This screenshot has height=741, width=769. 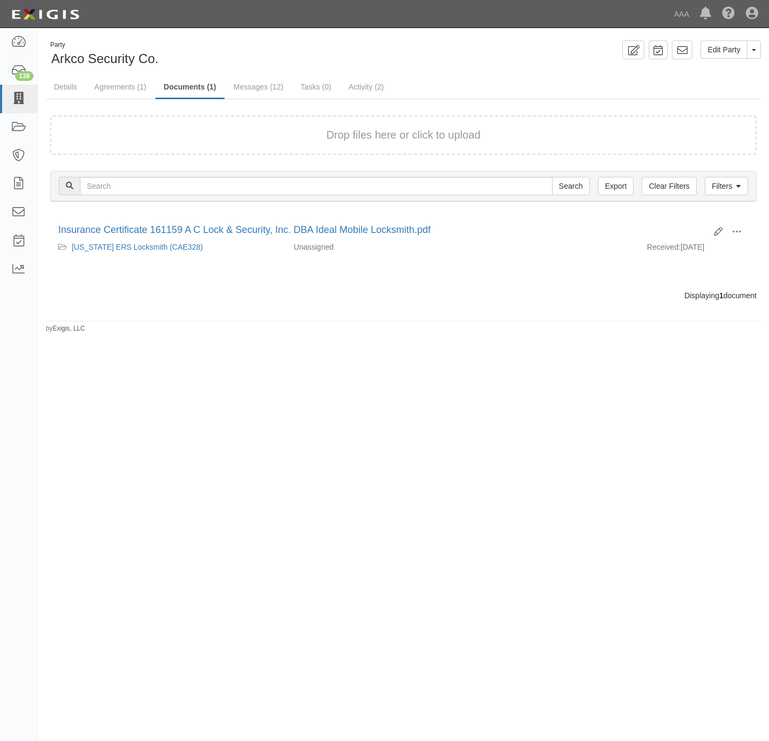 What do you see at coordinates (120, 87) in the screenshot?
I see `a: Agreements (1)` at bounding box center [120, 87].